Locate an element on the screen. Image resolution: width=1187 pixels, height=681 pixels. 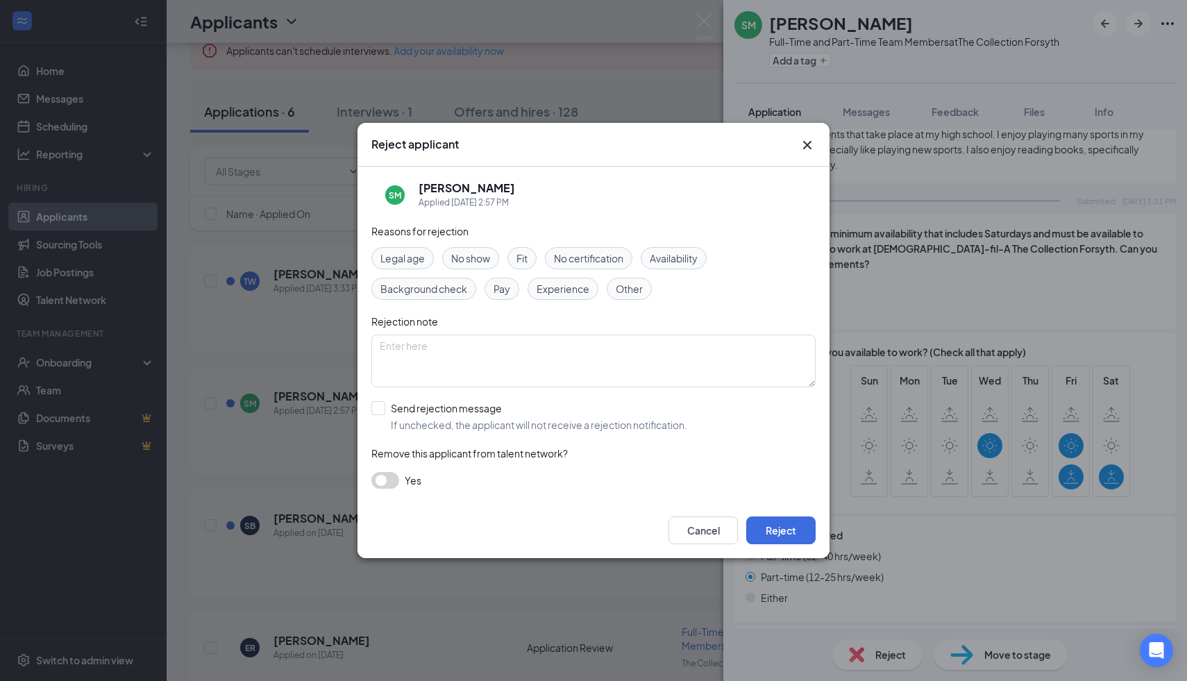
span: Legal age is located at coordinates (402, 258).